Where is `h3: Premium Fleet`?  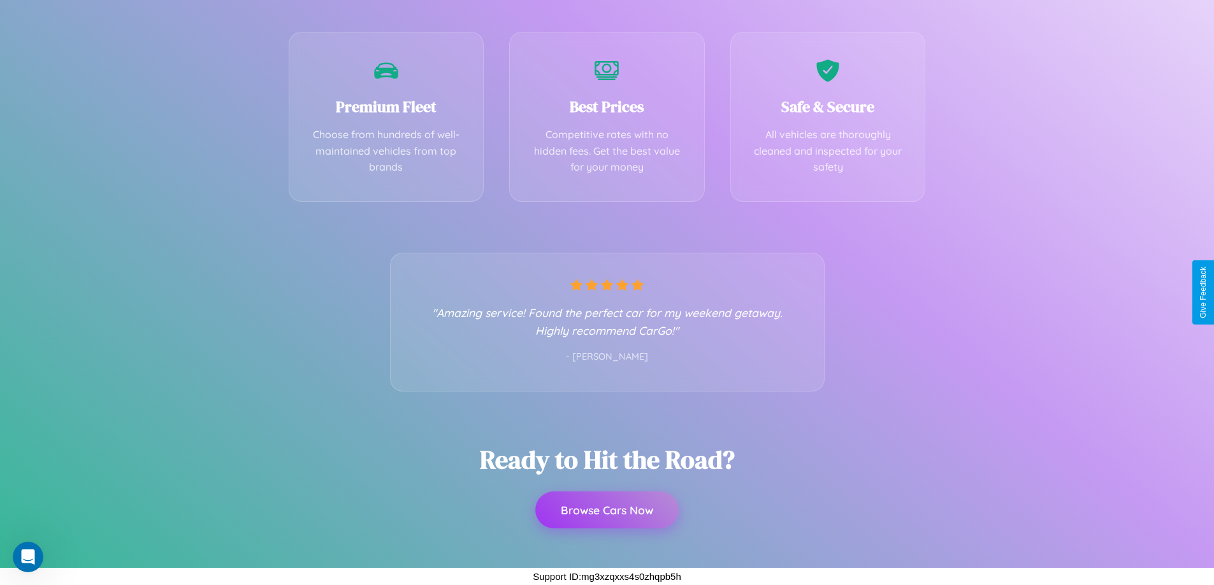 h3: Premium Fleet is located at coordinates (386, 106).